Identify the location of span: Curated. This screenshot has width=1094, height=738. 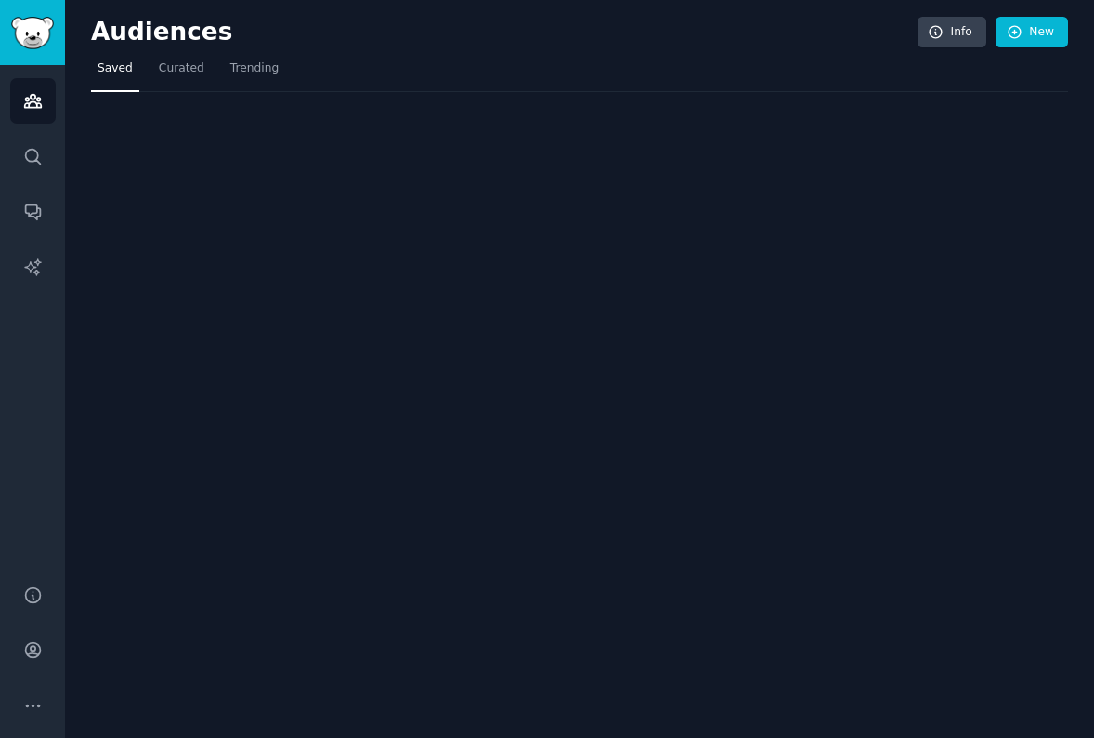
(181, 69).